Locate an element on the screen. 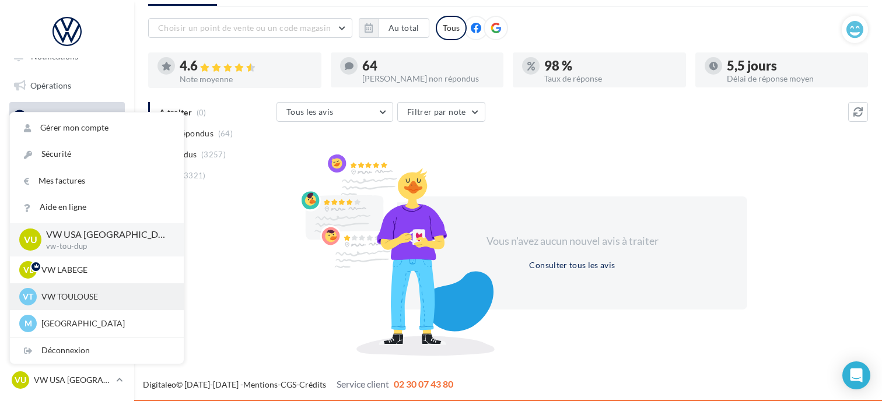  div: Open Intercom Messenger is located at coordinates (856, 376).